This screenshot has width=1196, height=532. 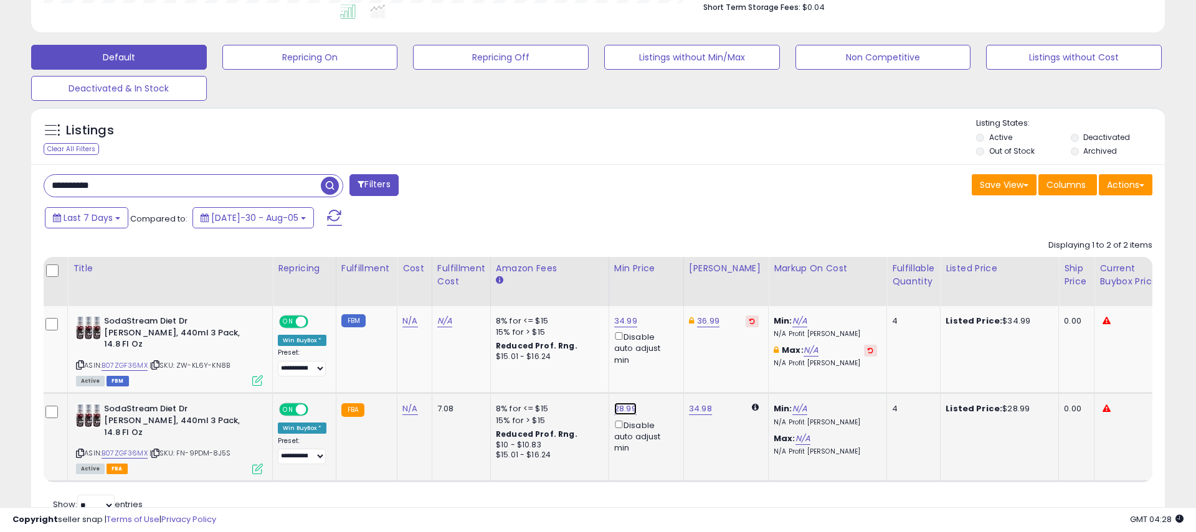 I want to click on button: Non Competitive, so click(x=883, y=57).